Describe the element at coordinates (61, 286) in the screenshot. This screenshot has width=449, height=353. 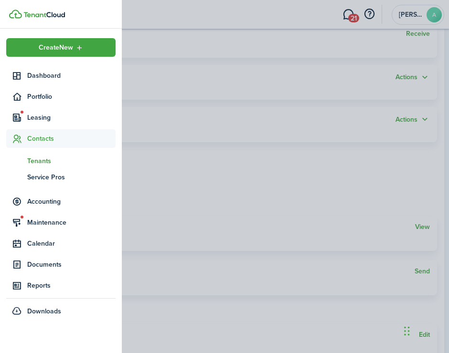
I see `a: Reports` at that location.